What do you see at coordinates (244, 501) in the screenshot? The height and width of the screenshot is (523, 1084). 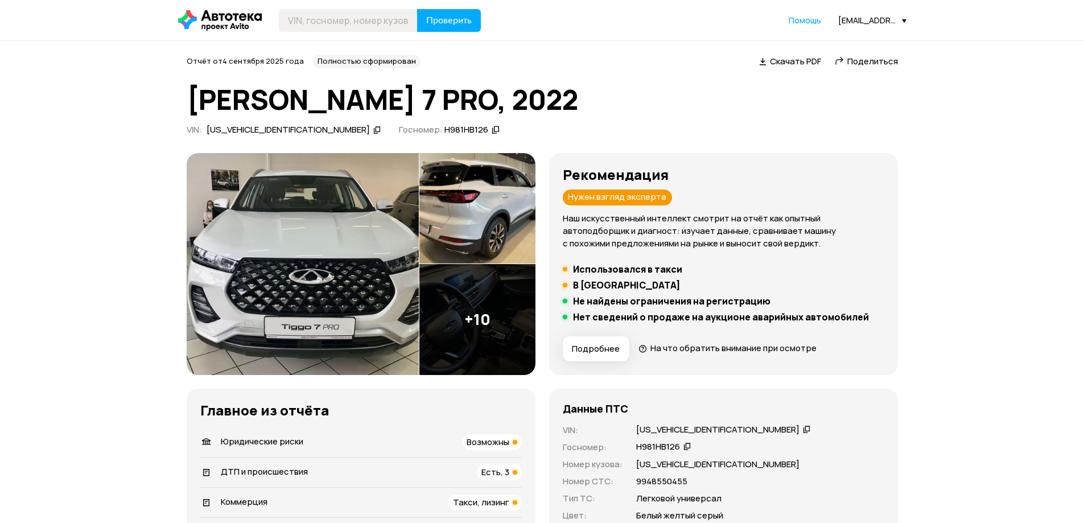 I see `span: Коммерция` at bounding box center [244, 501].